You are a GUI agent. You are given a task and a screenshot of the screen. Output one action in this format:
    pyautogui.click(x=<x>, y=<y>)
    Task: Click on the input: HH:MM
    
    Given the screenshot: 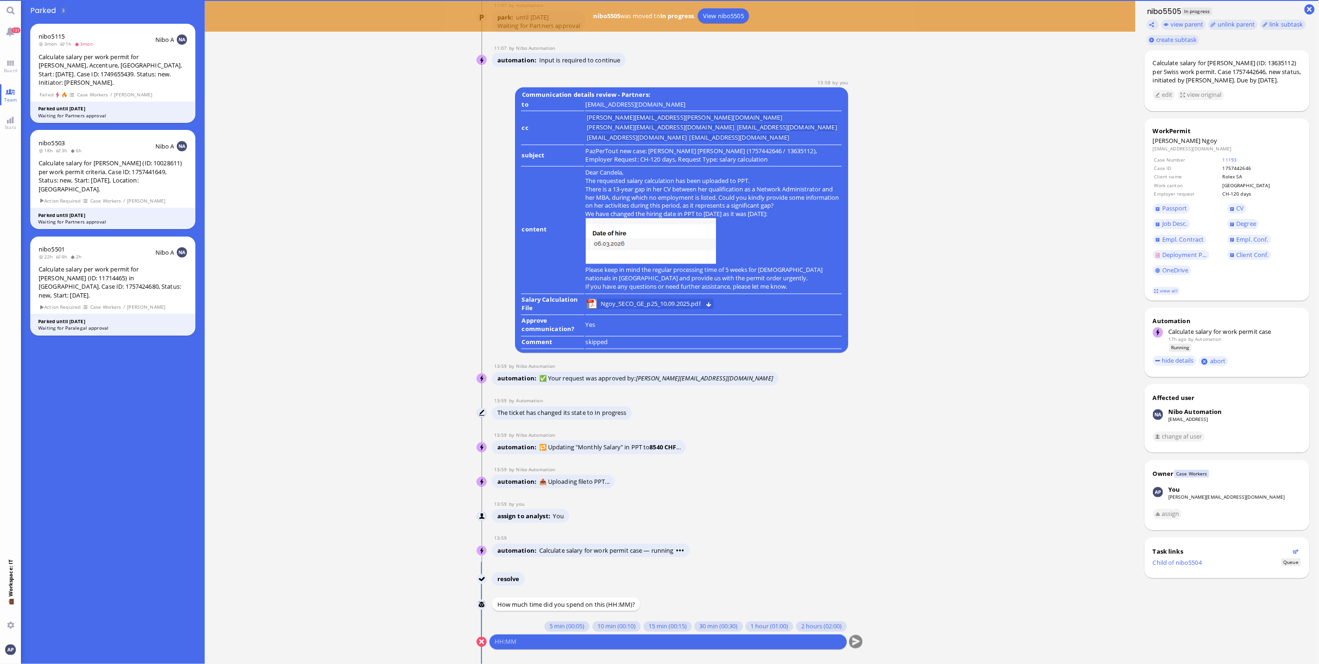 What is the action you would take?
    pyautogui.click(x=668, y=642)
    